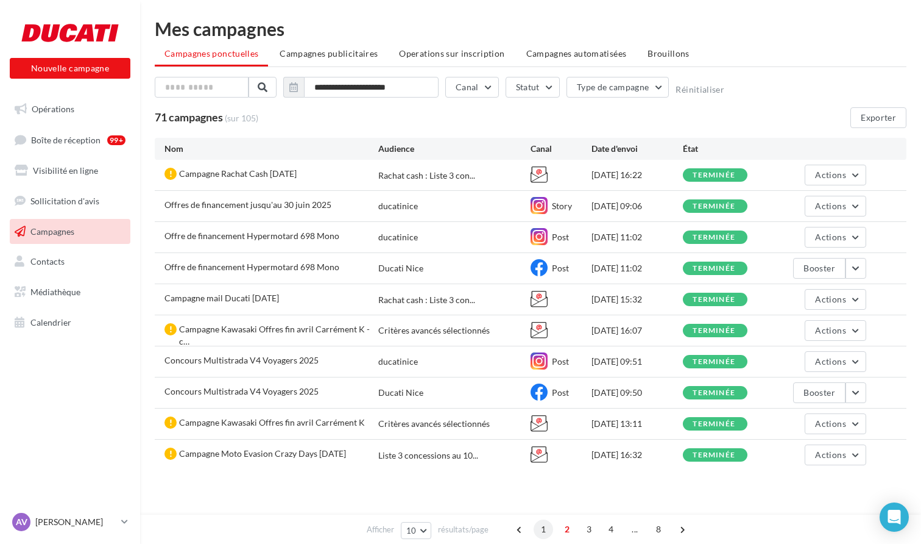 This screenshot has height=544, width=921. Describe the element at coordinates (271, 149) in the screenshot. I see `div: Nom` at that location.